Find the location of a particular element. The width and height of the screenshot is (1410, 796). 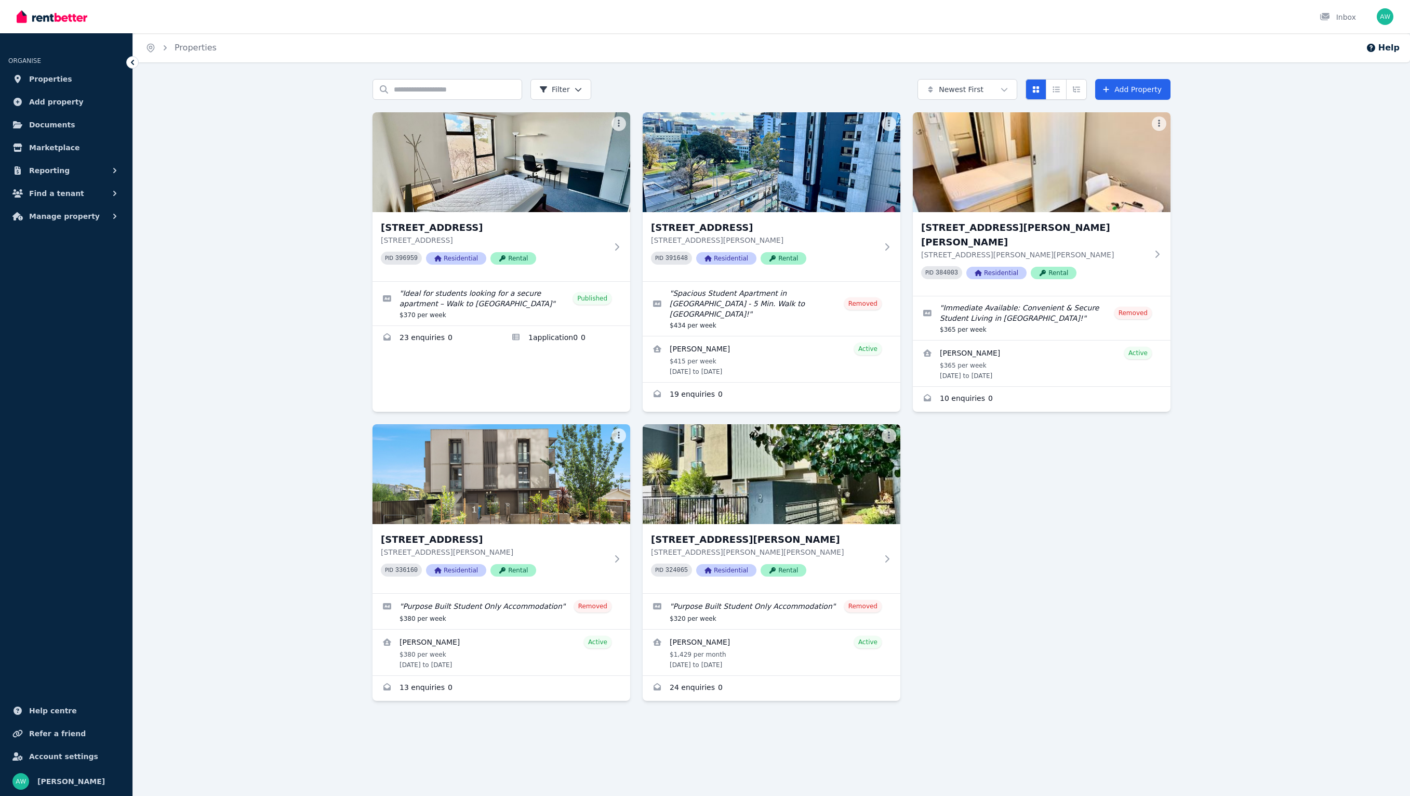

span: Find a tenant is located at coordinates (57, 193).